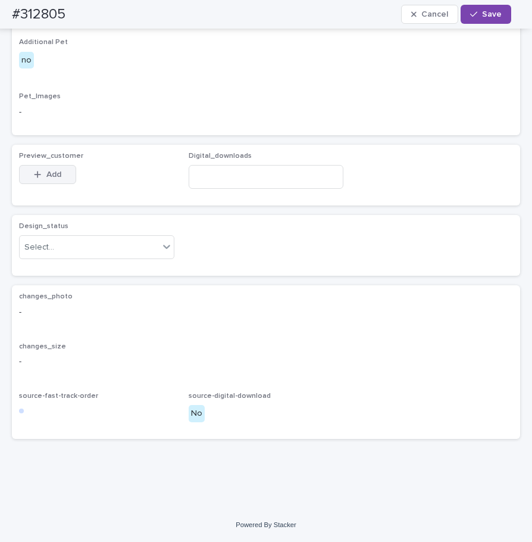 This screenshot has width=532, height=542. What do you see at coordinates (26, 60) in the screenshot?
I see `div: no` at bounding box center [26, 60].